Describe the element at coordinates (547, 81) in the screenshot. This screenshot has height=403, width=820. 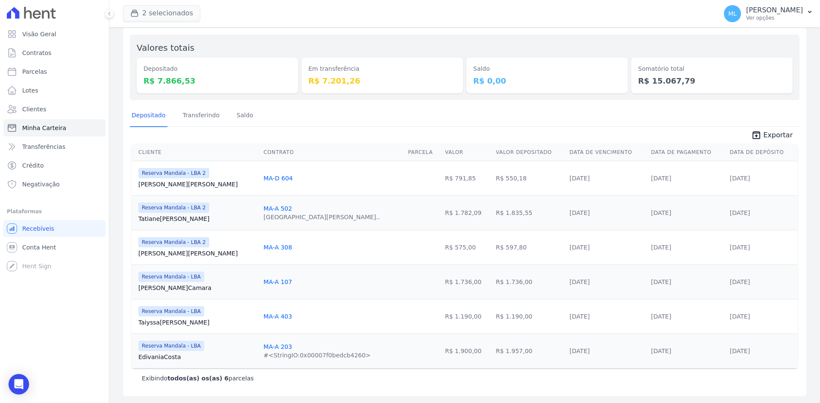
I see `dd: R$ 0,00` at that location.